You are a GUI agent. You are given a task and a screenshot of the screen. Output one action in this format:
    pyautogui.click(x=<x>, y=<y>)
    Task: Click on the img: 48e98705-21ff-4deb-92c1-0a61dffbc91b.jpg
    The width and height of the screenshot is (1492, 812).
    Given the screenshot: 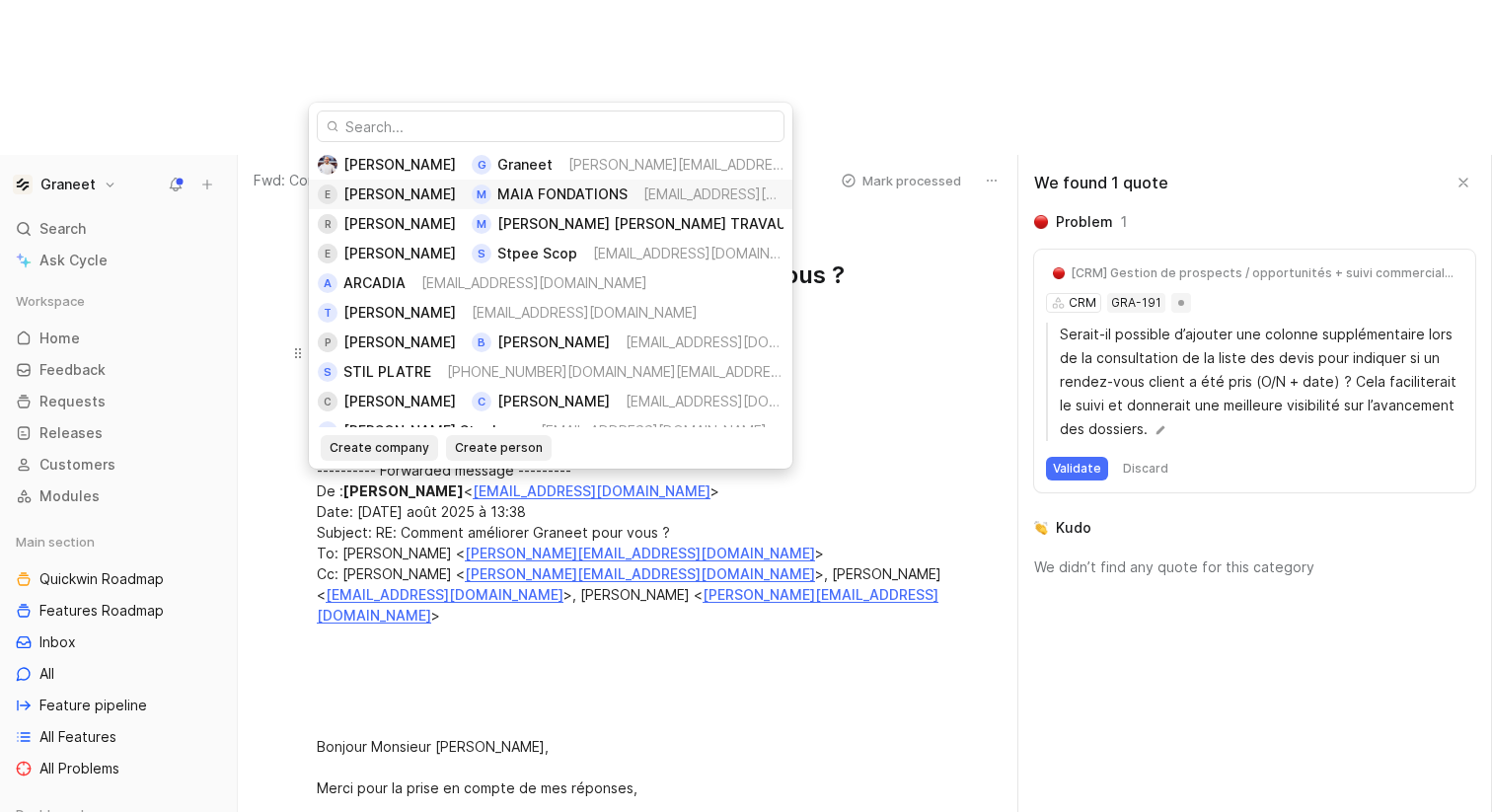 What is the action you would take?
    pyautogui.click(x=327, y=165)
    